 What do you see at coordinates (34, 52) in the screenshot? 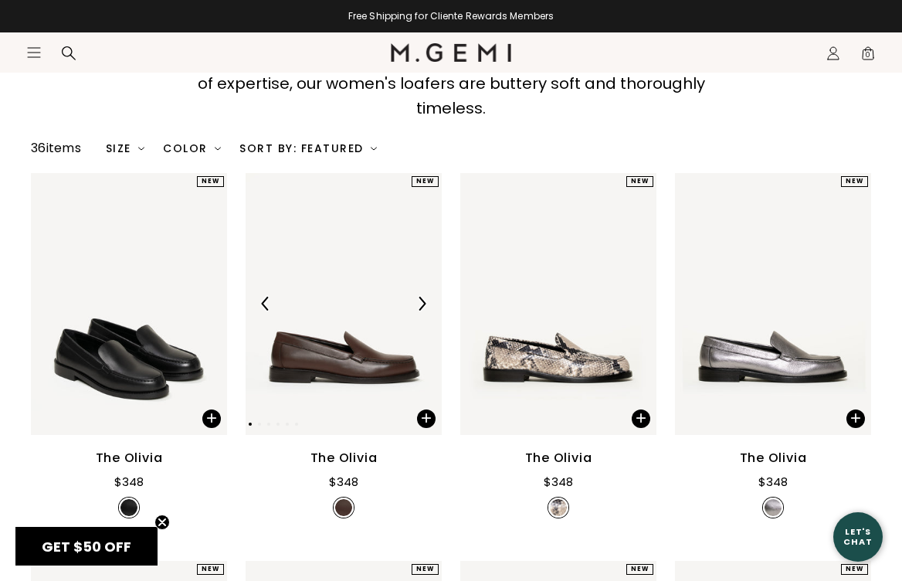
I see `button: Open site menu` at bounding box center [34, 52].